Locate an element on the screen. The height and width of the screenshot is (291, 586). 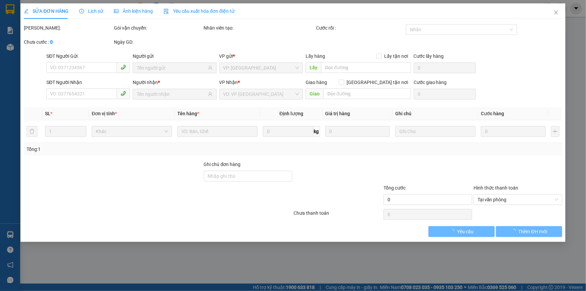
span: Lấy hàng is located at coordinates (316, 56).